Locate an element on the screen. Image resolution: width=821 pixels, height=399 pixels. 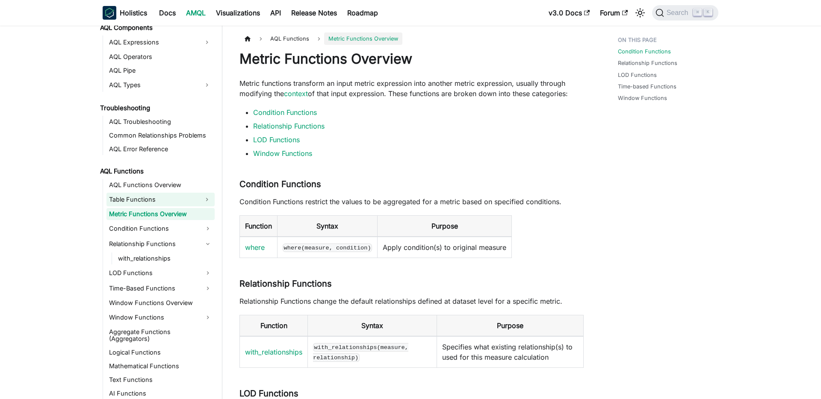
a: Text Functions is located at coordinates (160, 380).